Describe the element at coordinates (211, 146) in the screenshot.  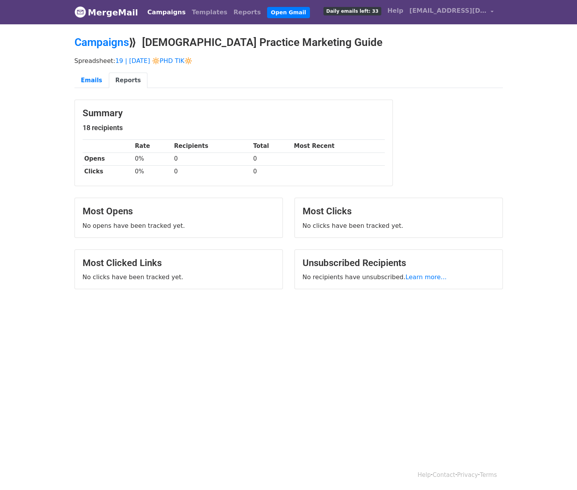
I see `th: Recipients` at that location.